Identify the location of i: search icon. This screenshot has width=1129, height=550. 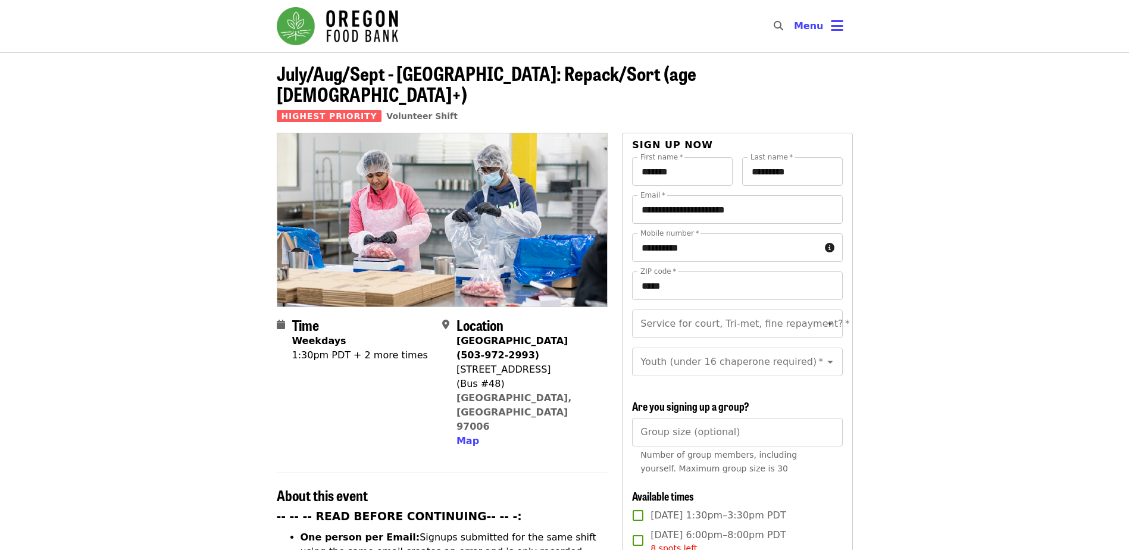
(779, 26).